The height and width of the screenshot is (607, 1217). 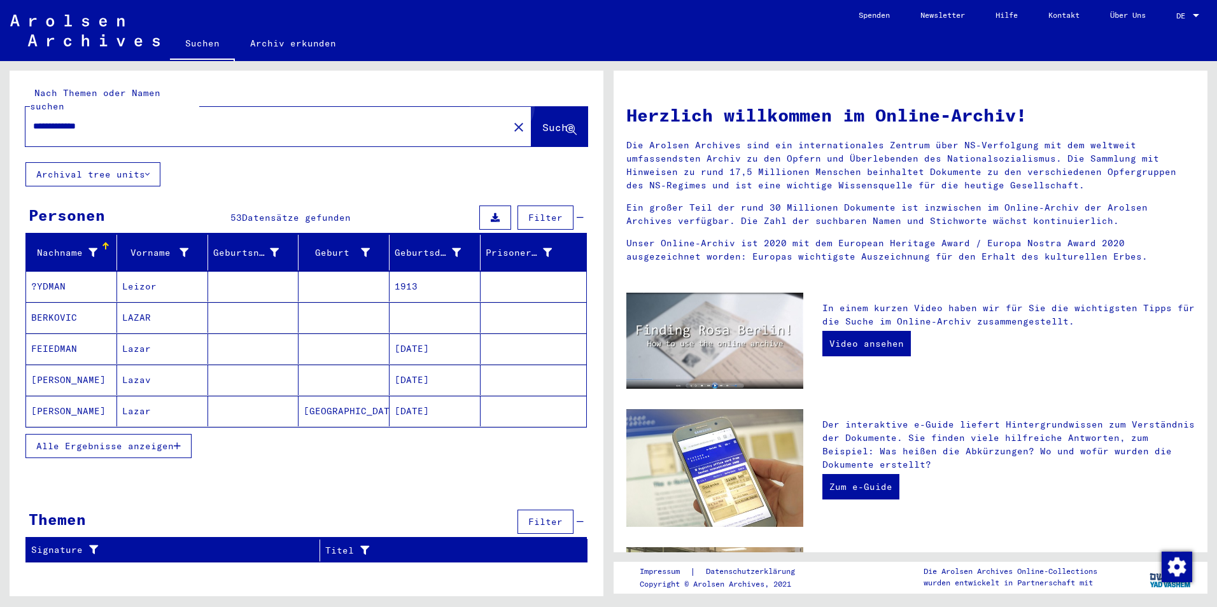 What do you see at coordinates (162, 318) in the screenshot?
I see `mat-cell: LAZAR` at bounding box center [162, 318].